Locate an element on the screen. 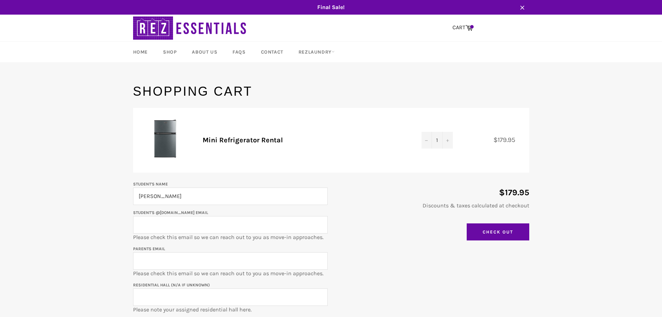 This screenshot has height=317, width=662. h1: Shopping Cart is located at coordinates (331, 91).